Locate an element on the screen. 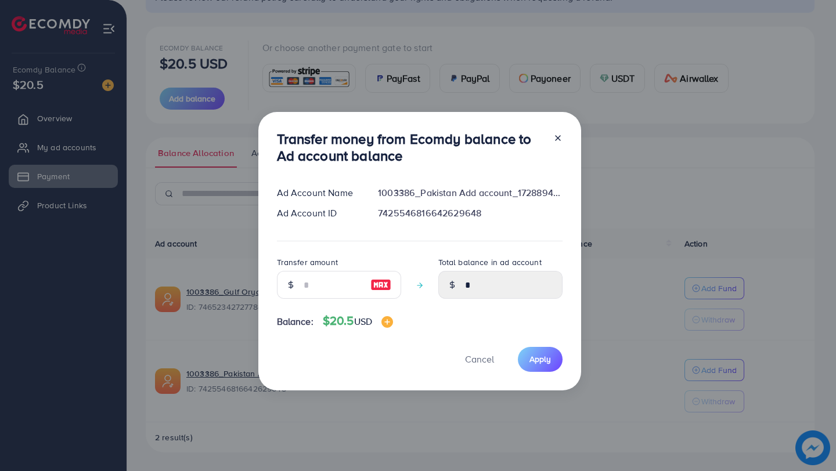  span: Cancel is located at coordinates (480, 359).